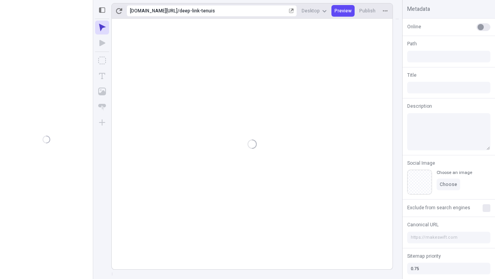  Describe the element at coordinates (343, 11) in the screenshot. I see `span: Preview` at that location.